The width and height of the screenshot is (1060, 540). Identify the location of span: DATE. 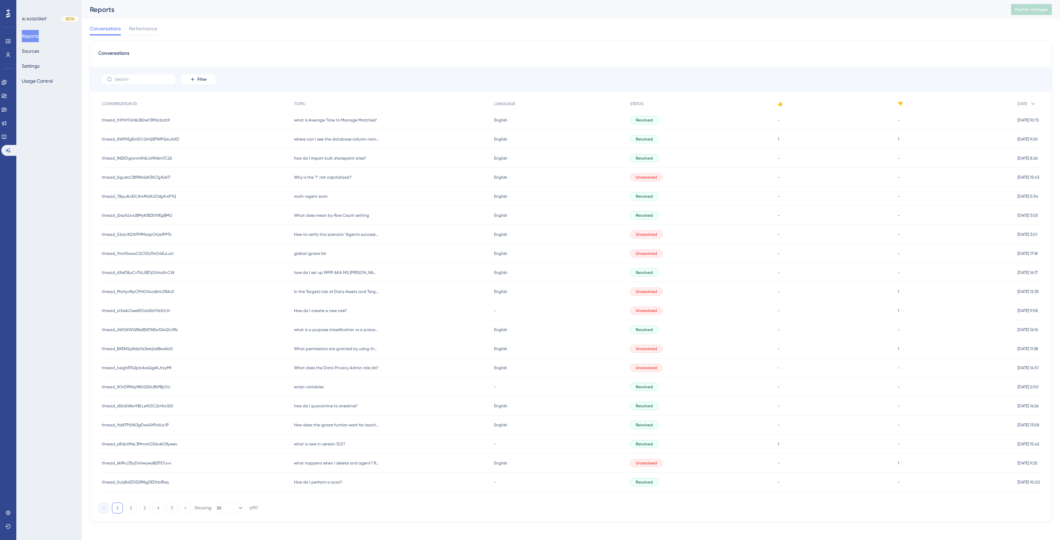
(1022, 104).